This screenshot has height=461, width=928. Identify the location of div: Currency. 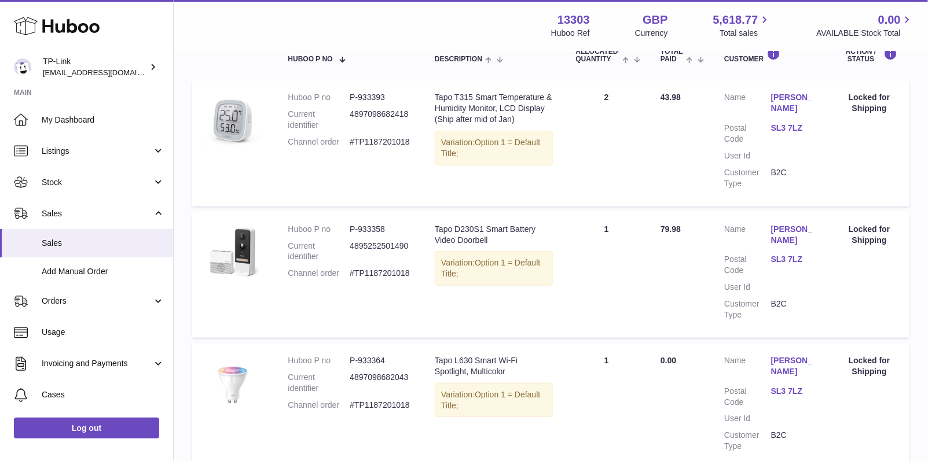
(651, 33).